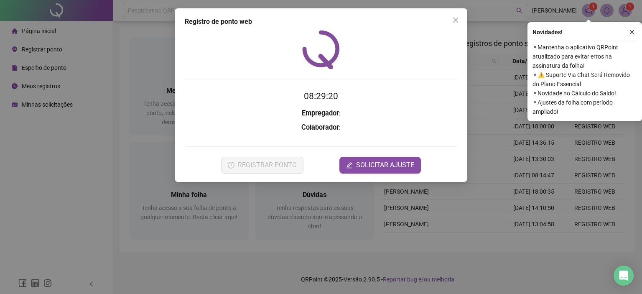 The width and height of the screenshot is (642, 294). Describe the element at coordinates (547, 32) in the screenshot. I see `span: Novidades !` at that location.